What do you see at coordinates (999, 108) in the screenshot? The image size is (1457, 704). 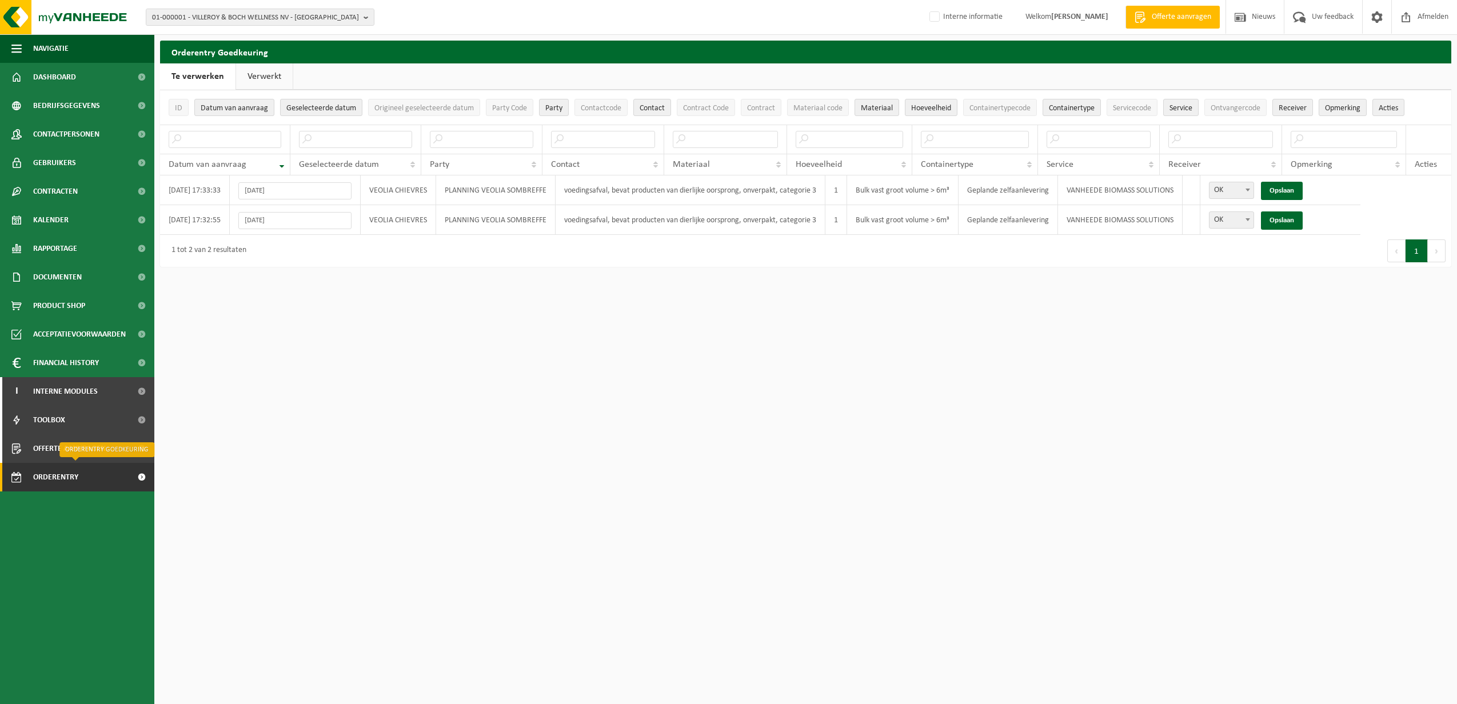 I see `span: Containertypecode` at bounding box center [999, 108].